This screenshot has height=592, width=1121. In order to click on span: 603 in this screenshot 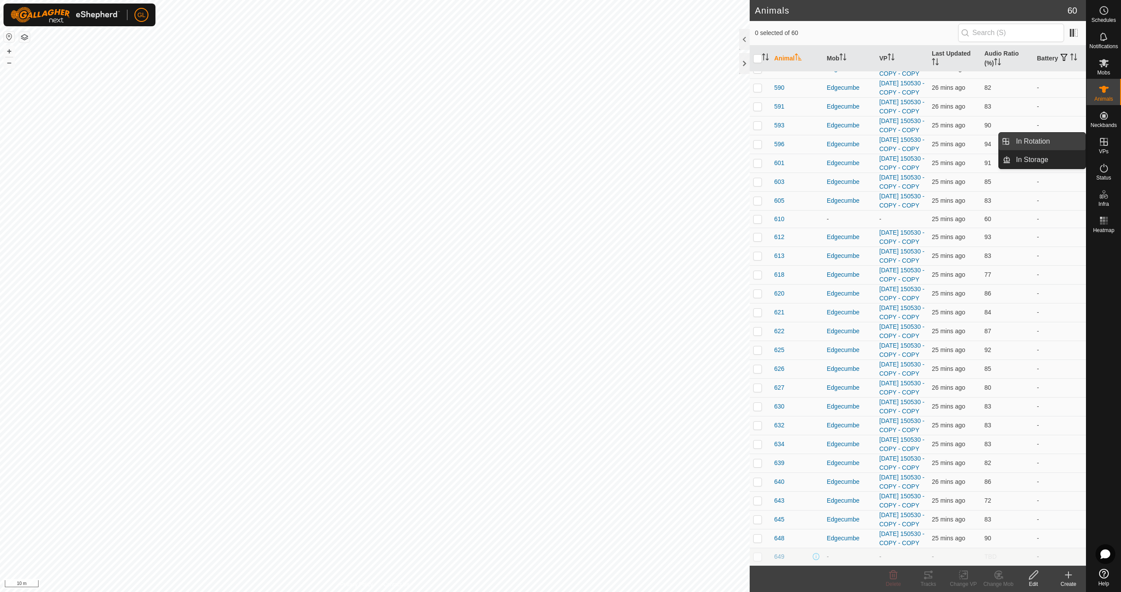, I will do `click(779, 182)`.